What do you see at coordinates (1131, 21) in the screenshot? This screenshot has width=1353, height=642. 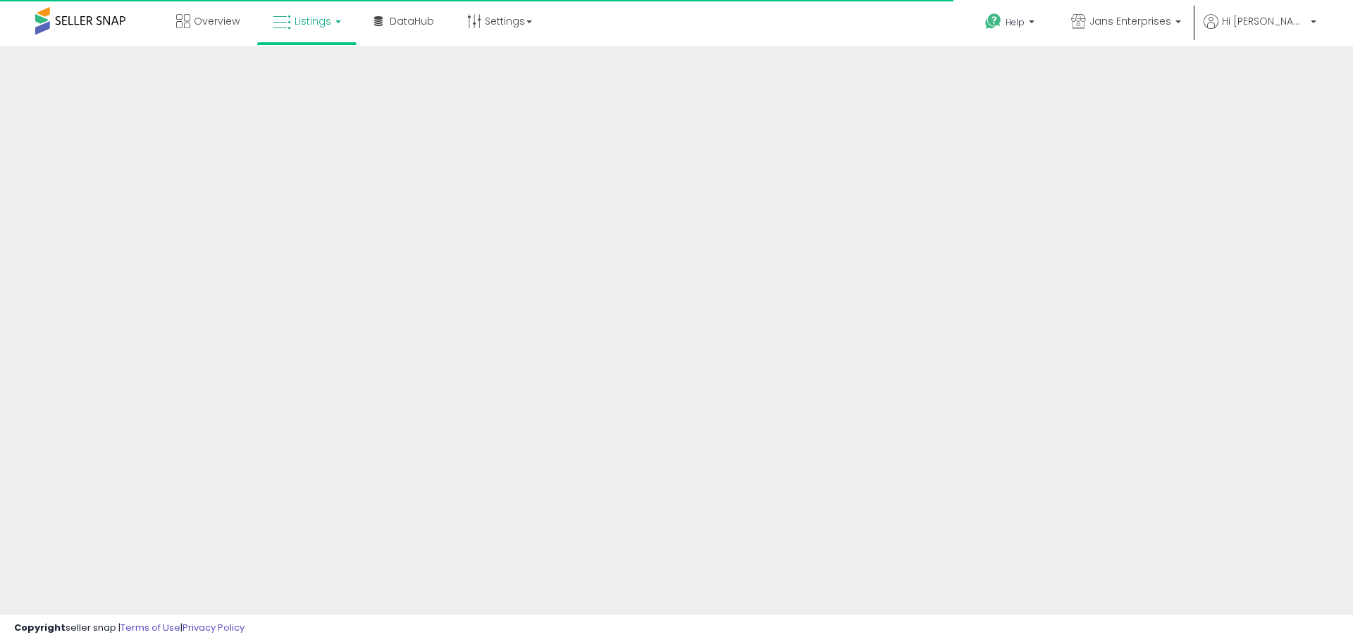 I see `span: Jans Enterprises` at bounding box center [1131, 21].